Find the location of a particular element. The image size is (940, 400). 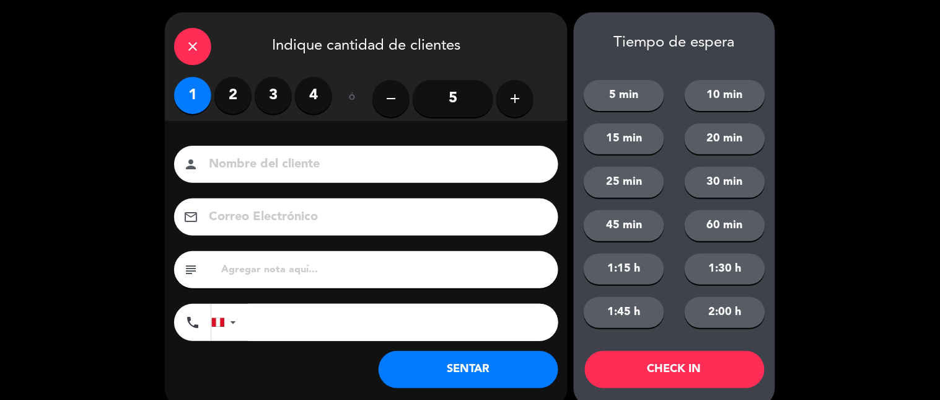

button: 20 min is located at coordinates (725, 139).